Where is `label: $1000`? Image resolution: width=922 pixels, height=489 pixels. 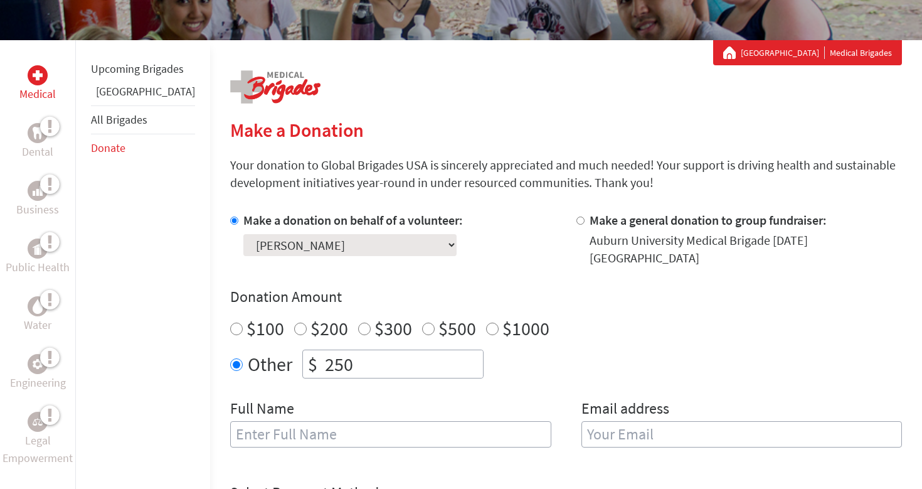 label: $1000 is located at coordinates (526, 328).